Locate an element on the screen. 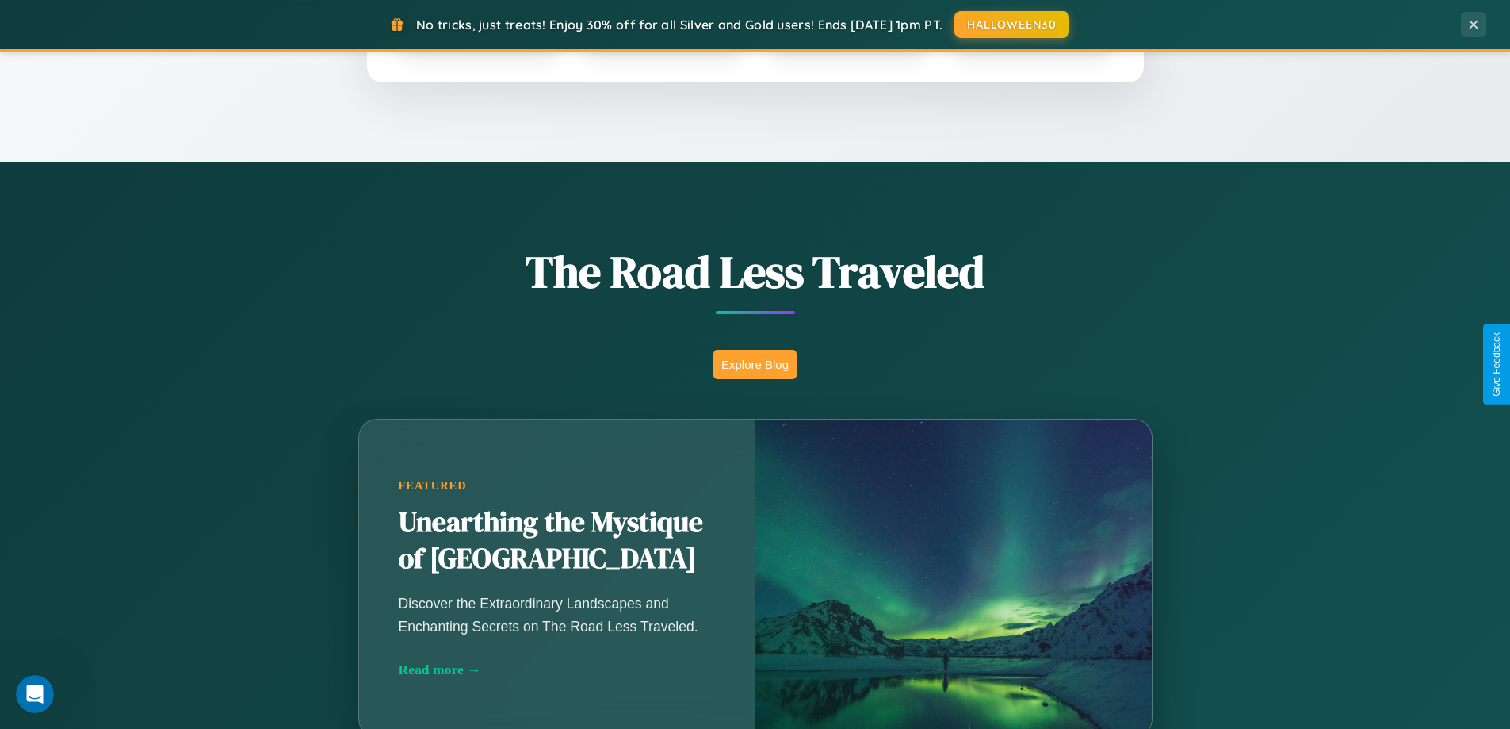  div: Give Feedback is located at coordinates (1497, 364).